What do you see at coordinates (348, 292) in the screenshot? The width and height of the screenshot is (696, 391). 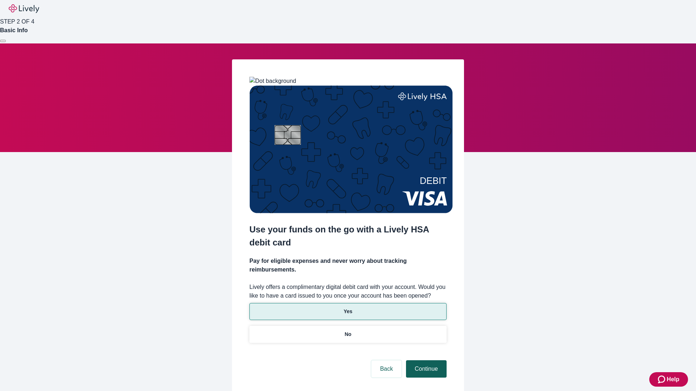 I see `label: Lively offers a complimentary digital debit card with your account. Would you like to have a card...` at bounding box center [348, 292].